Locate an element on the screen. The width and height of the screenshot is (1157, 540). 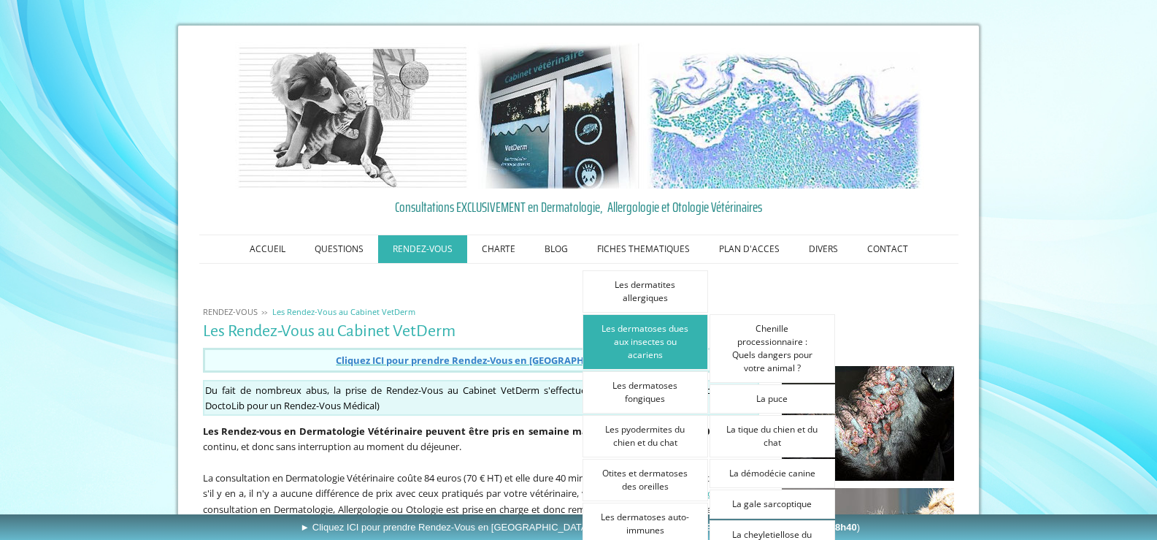
a: Otites et dermatoses des oreilles is located at coordinates (646, 480).